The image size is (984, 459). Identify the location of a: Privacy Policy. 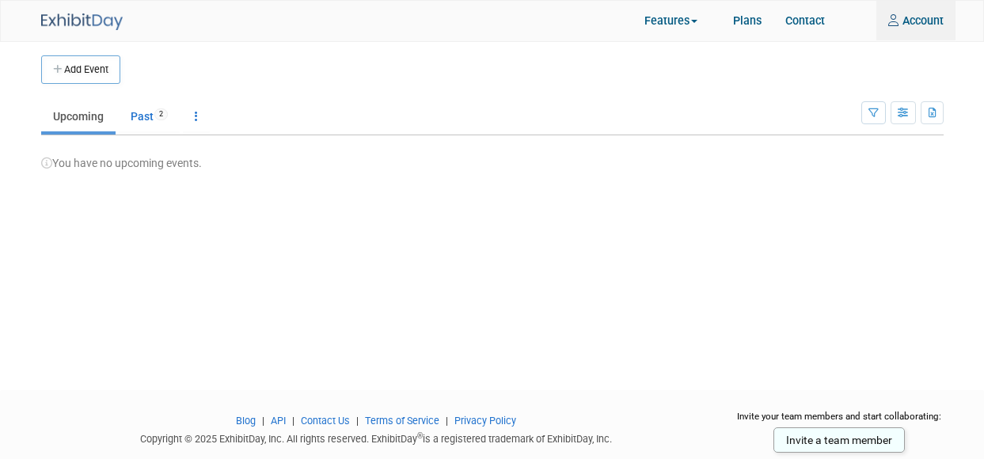
(485, 420).